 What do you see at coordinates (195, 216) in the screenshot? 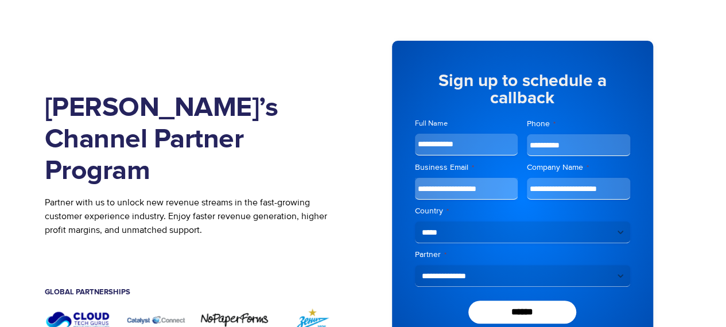
I see `p: Partner with us to unlock new revenue streams in the fast-growing customer experience industry. E...` at bounding box center [195, 216].